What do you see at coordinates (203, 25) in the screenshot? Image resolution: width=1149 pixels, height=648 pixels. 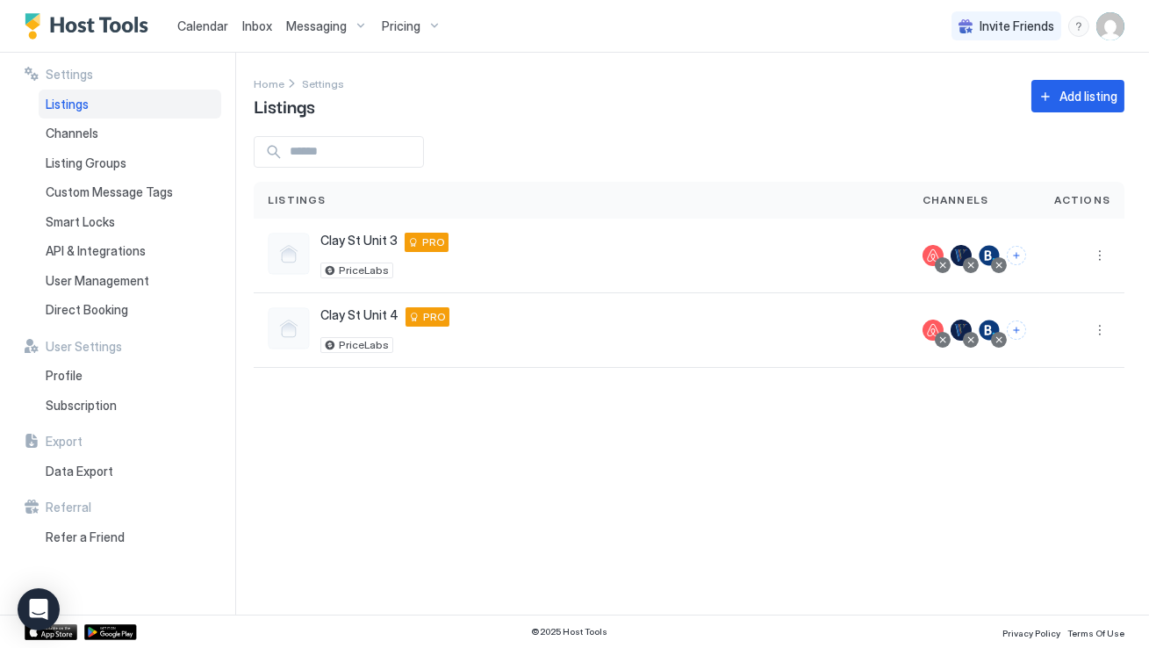 I see `a: Calendar` at bounding box center [203, 25].